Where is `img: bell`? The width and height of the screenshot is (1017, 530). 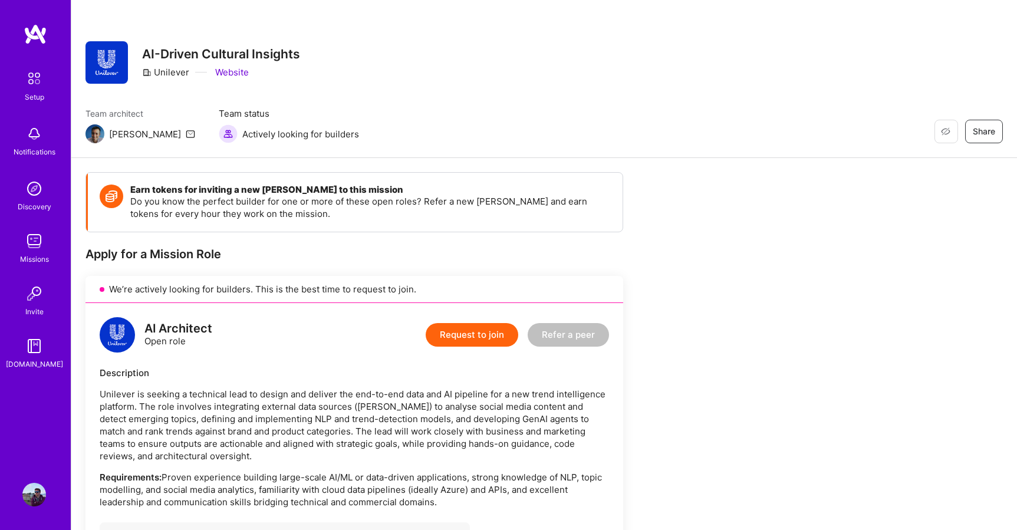
img: bell is located at coordinates (34, 134).